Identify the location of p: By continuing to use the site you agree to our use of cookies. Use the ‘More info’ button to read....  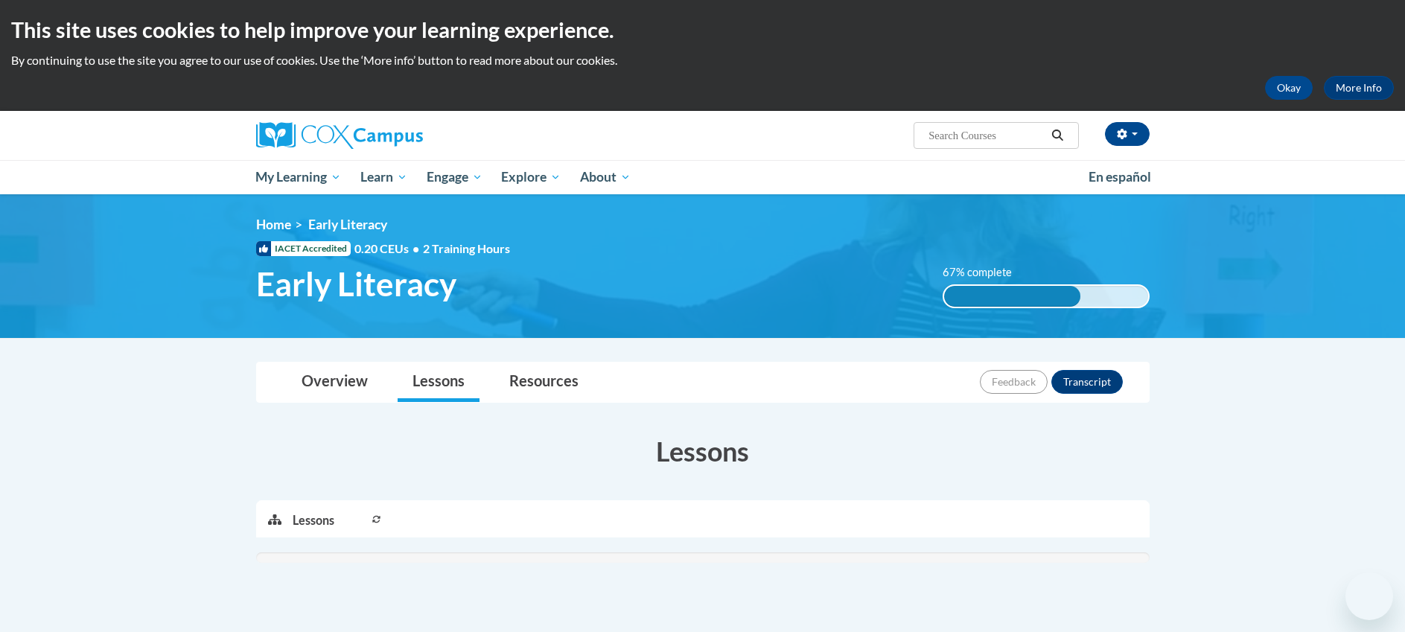
(702, 60).